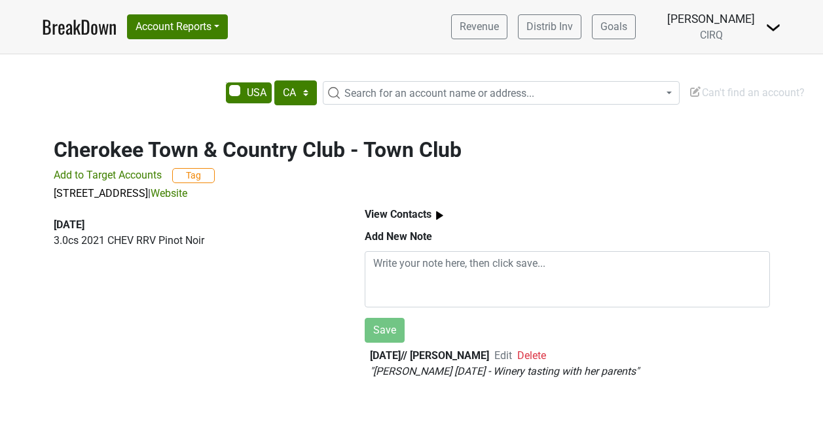 The height and width of the screenshot is (431, 823). What do you see at coordinates (398, 214) in the screenshot?
I see `b: View Contacts` at bounding box center [398, 214].